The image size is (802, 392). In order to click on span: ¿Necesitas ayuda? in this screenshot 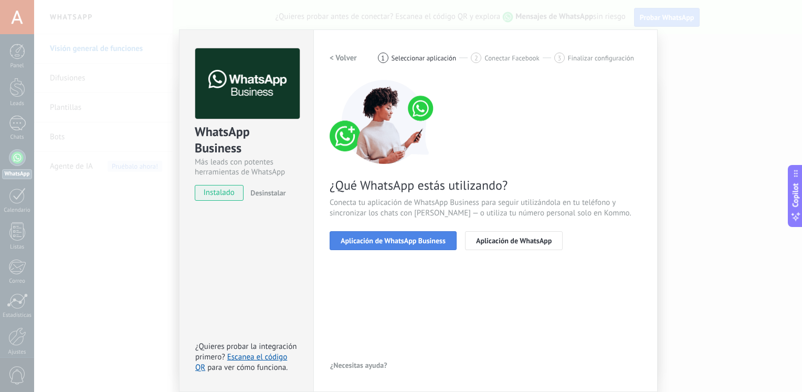, I will do `click(359, 365)`.